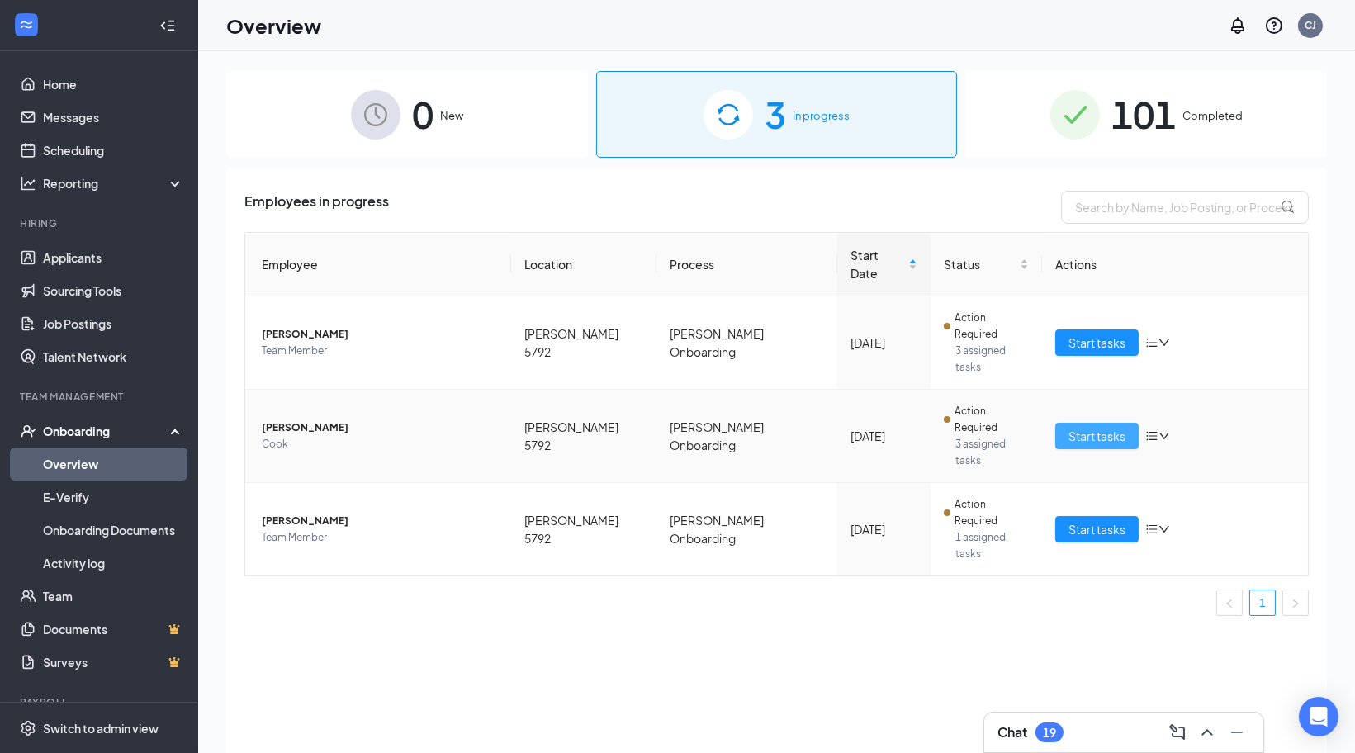  I want to click on div: Open Intercom Messenger, so click(1319, 717).